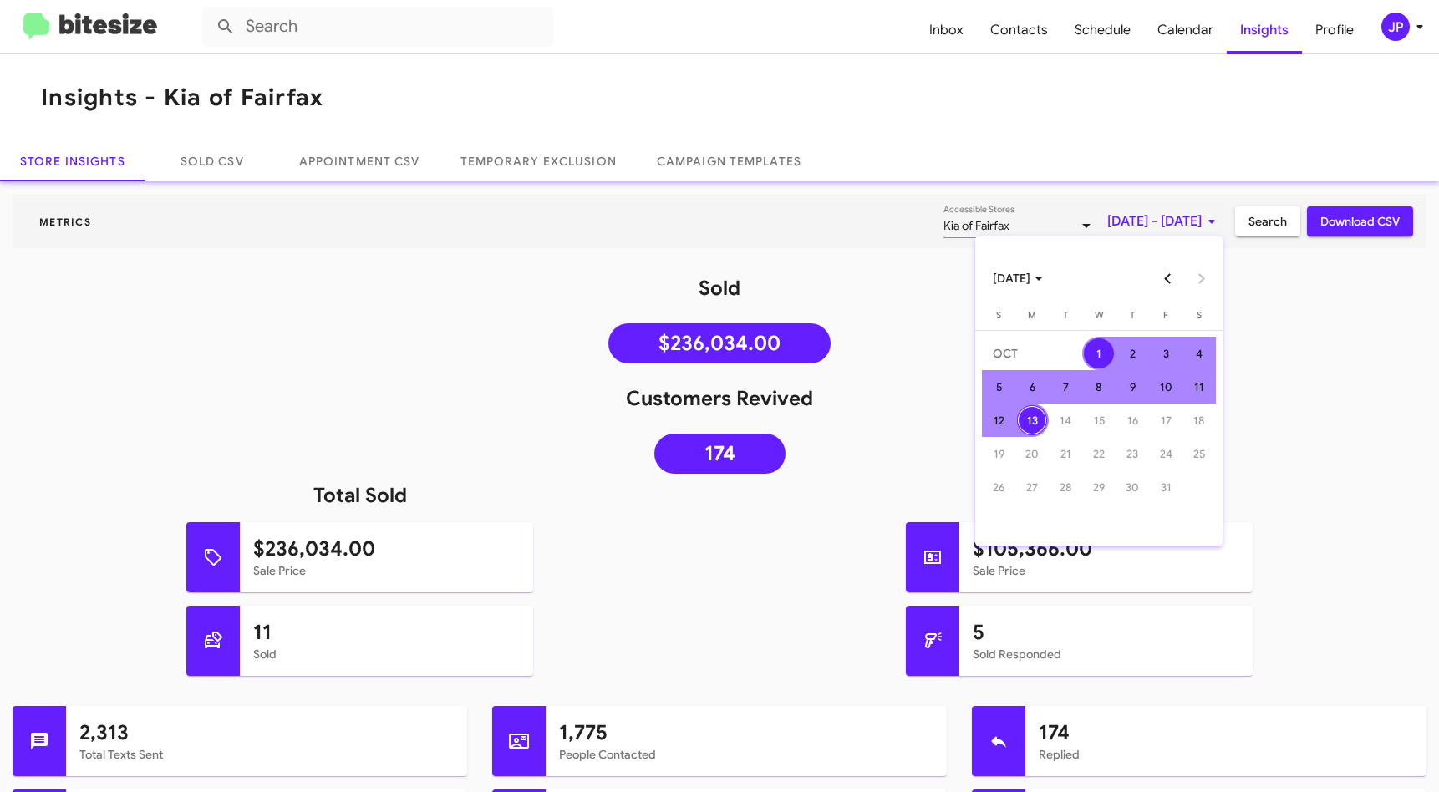 This screenshot has height=792, width=1439. Describe the element at coordinates (1132, 454) in the screenshot. I see `div: 23` at that location.